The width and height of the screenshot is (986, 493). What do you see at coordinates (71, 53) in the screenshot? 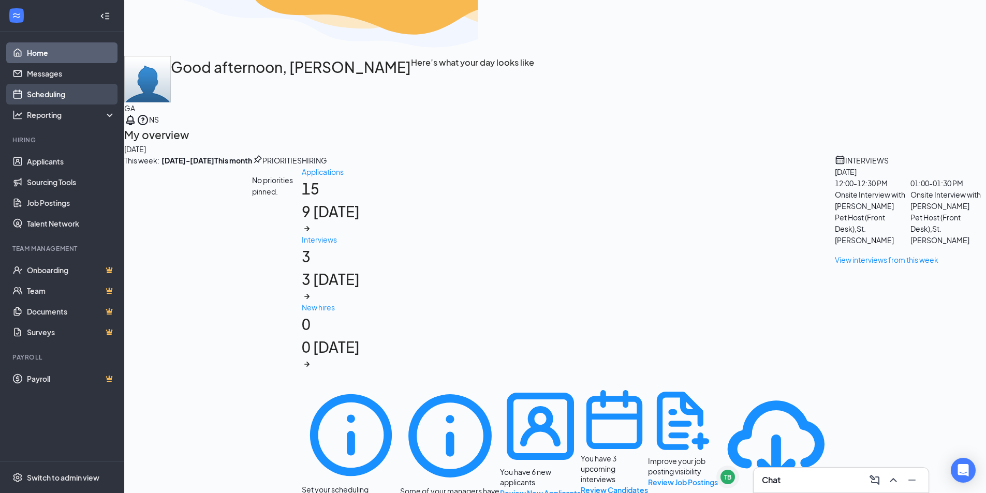
I see `a: Home` at bounding box center [71, 53].